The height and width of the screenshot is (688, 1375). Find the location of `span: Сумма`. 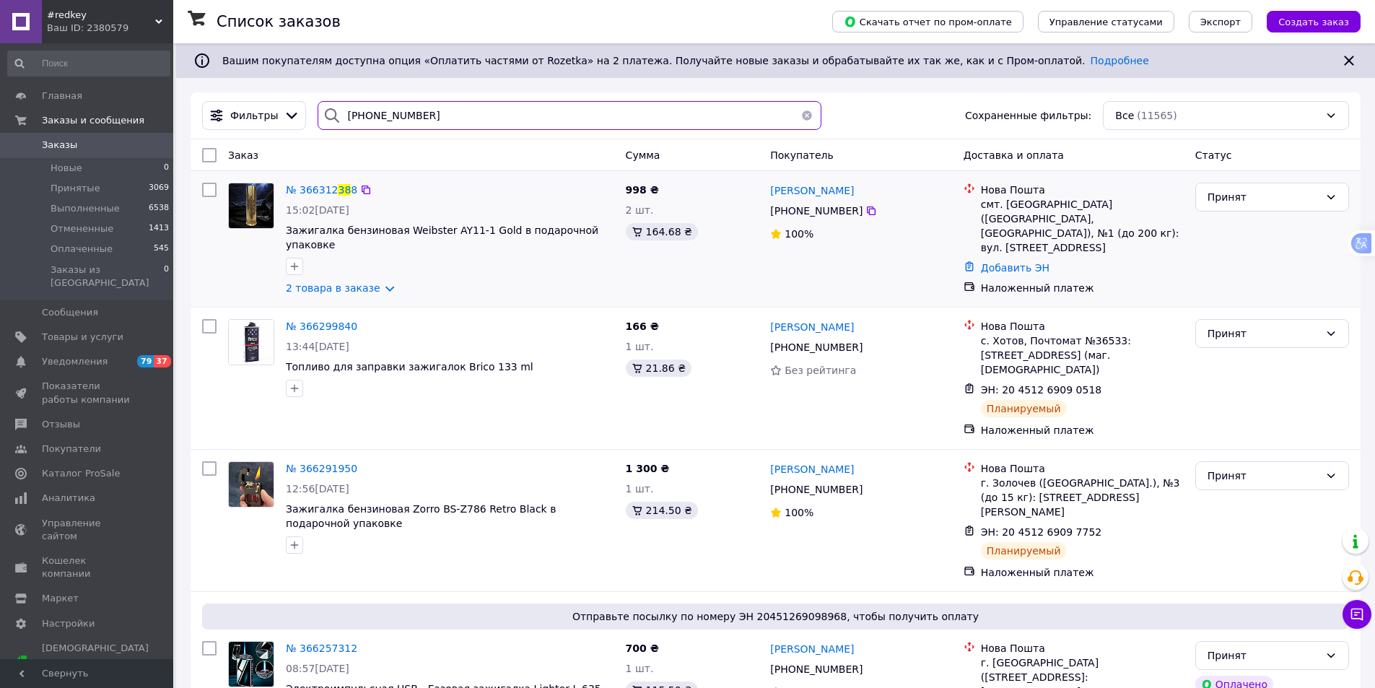

span: Сумма is located at coordinates (643, 155).